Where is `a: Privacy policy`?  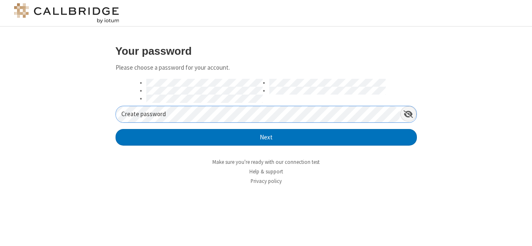 a: Privacy policy is located at coordinates (266, 181).